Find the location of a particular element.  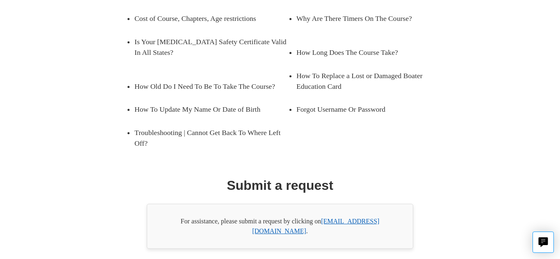

a: Troubleshooting | Cannot Get Back To Where Left Off? is located at coordinates (211, 138).